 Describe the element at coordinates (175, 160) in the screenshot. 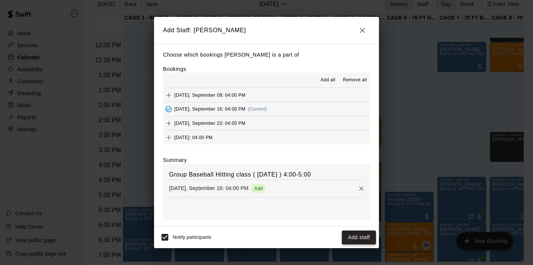

I see `label: Summary` at that location.